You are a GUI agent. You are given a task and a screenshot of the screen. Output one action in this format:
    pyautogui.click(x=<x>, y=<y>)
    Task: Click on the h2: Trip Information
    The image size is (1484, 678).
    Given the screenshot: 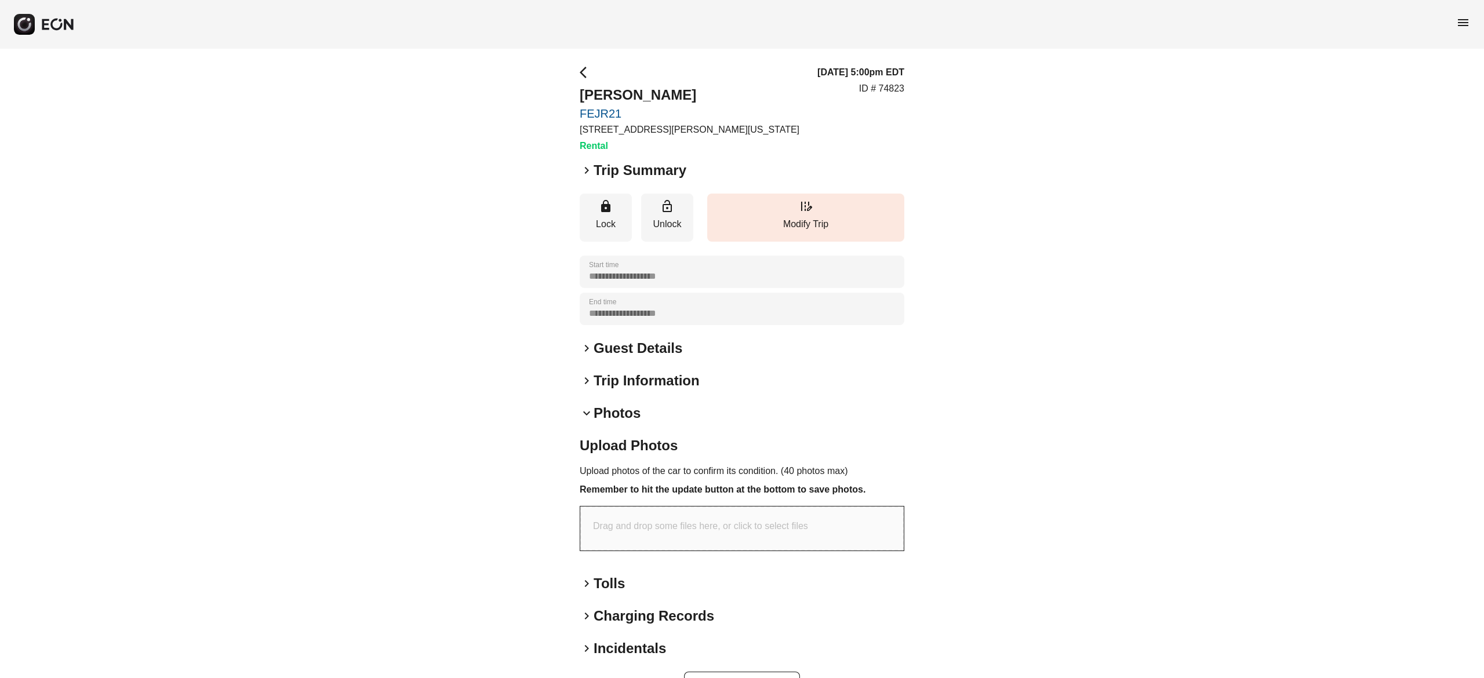 What is the action you would take?
    pyautogui.click(x=646, y=381)
    